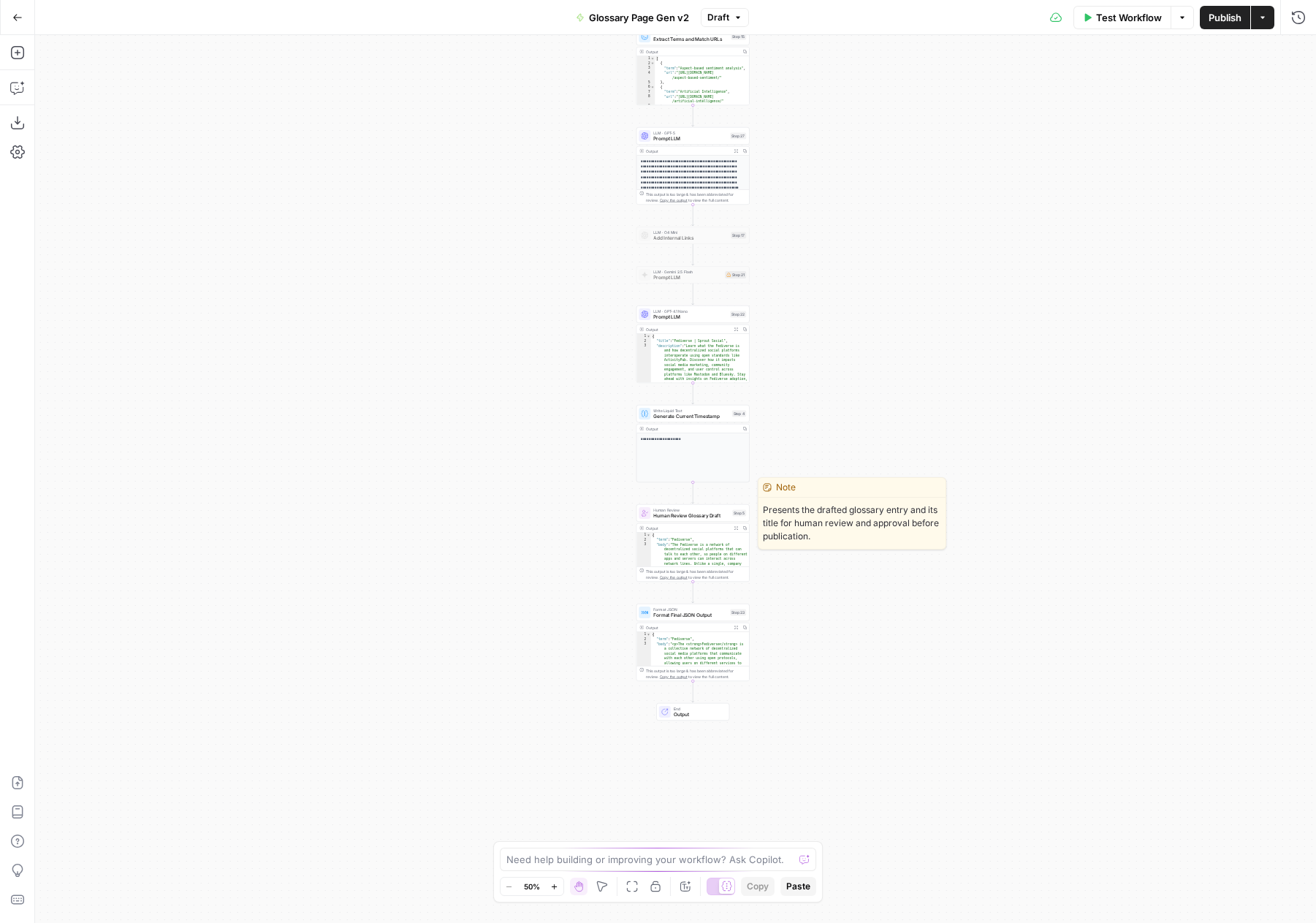 The image size is (1316, 923). I want to click on span: LLM · GPT-4.1 Nano, so click(690, 311).